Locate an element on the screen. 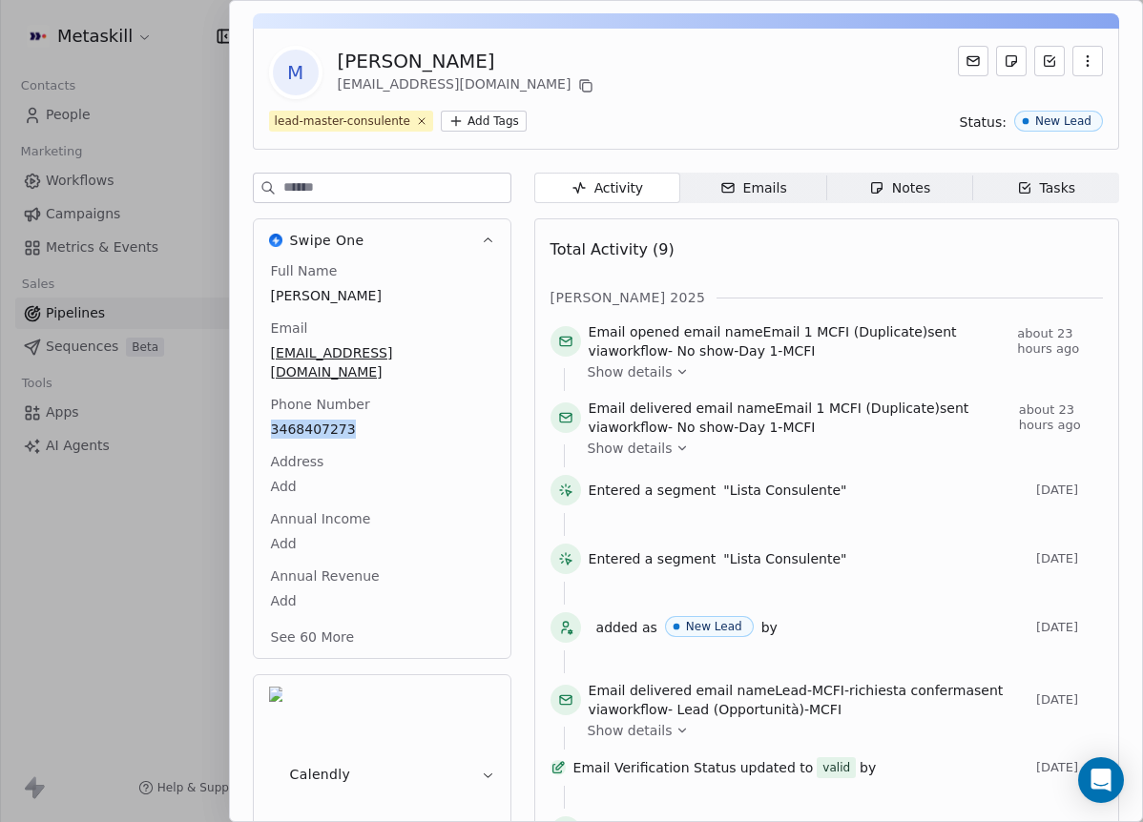  div: Swipe OneSwipe One is located at coordinates (382, 460).